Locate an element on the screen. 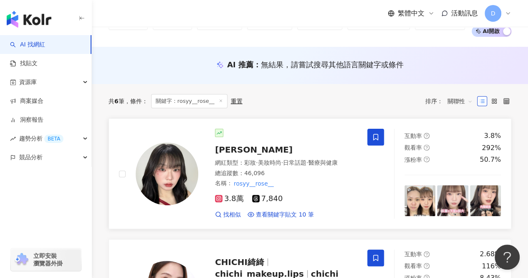 Image resolution: width=528 pixels, height=278 pixels. span: 彩妝 is located at coordinates (250, 162).